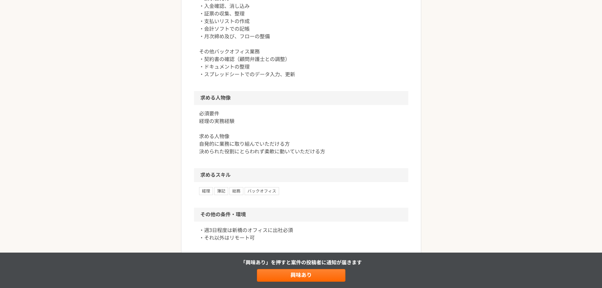  Describe the element at coordinates (301, 133) in the screenshot. I see `p: 必須要件 経理の実務経験 求める人物像 自発的に業務に取り組んでいただける方 決められた役割にとらわれず柔軟に動いていただける方` at that location.